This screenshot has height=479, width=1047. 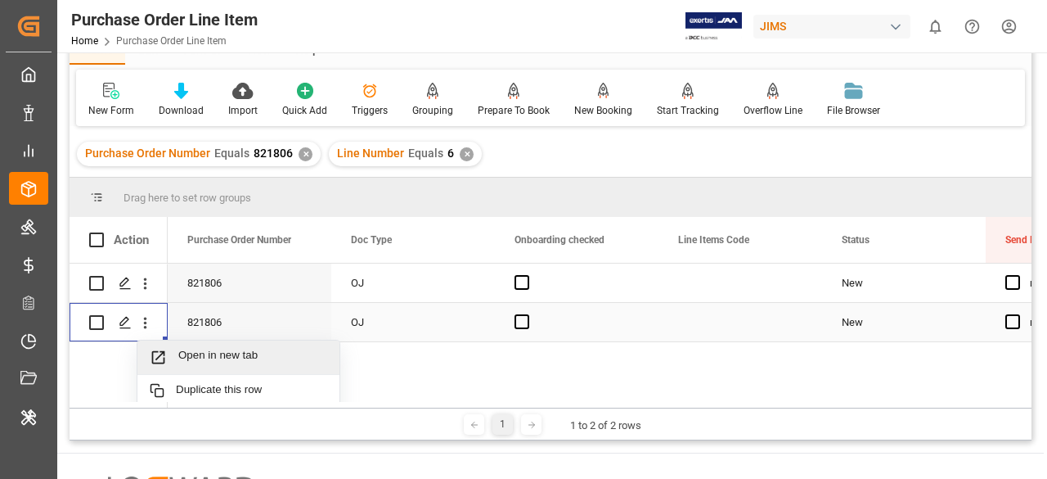 What do you see at coordinates (836, 26) in the screenshot?
I see `button: JIMS` at bounding box center [836, 26].